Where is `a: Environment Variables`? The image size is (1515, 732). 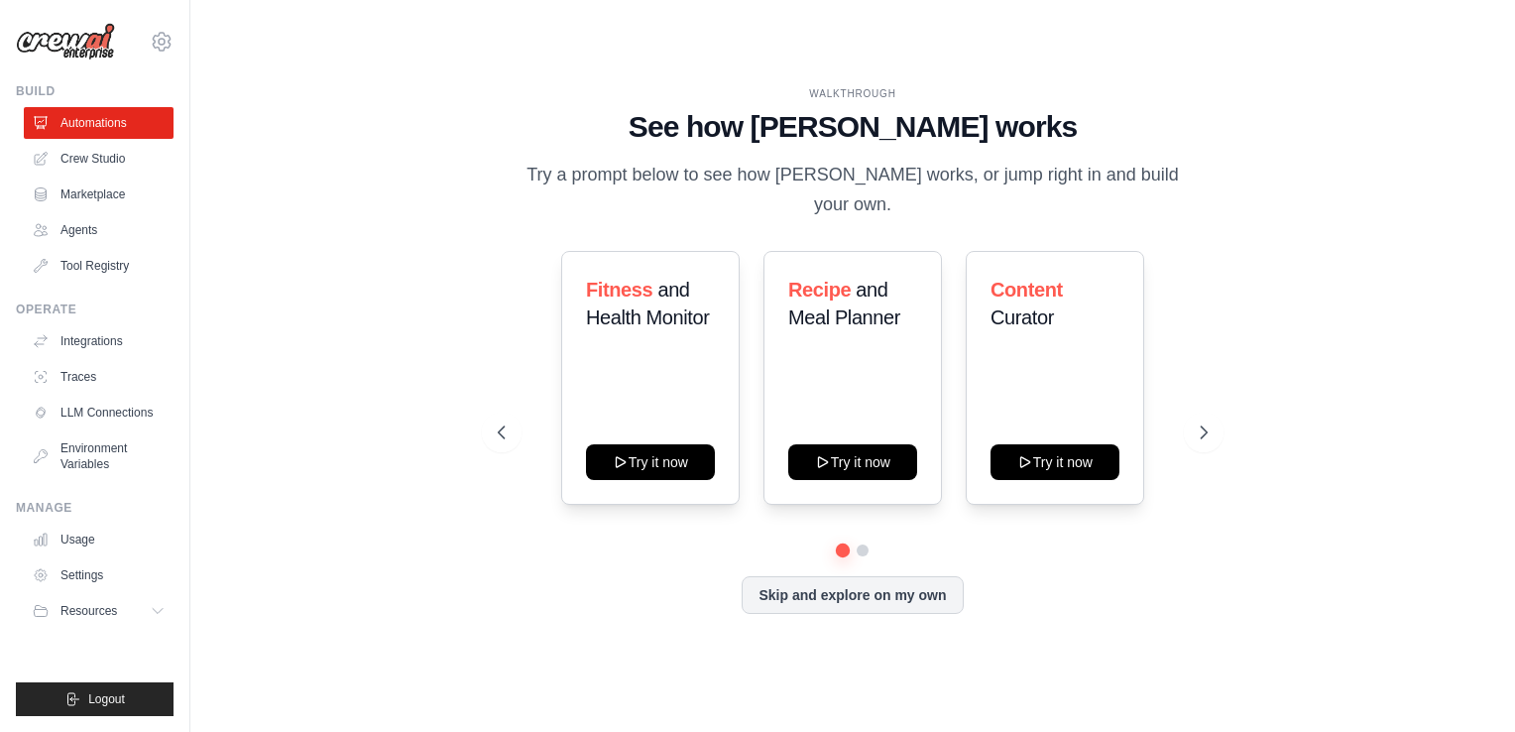 a: Environment Variables is located at coordinates (98, 456).